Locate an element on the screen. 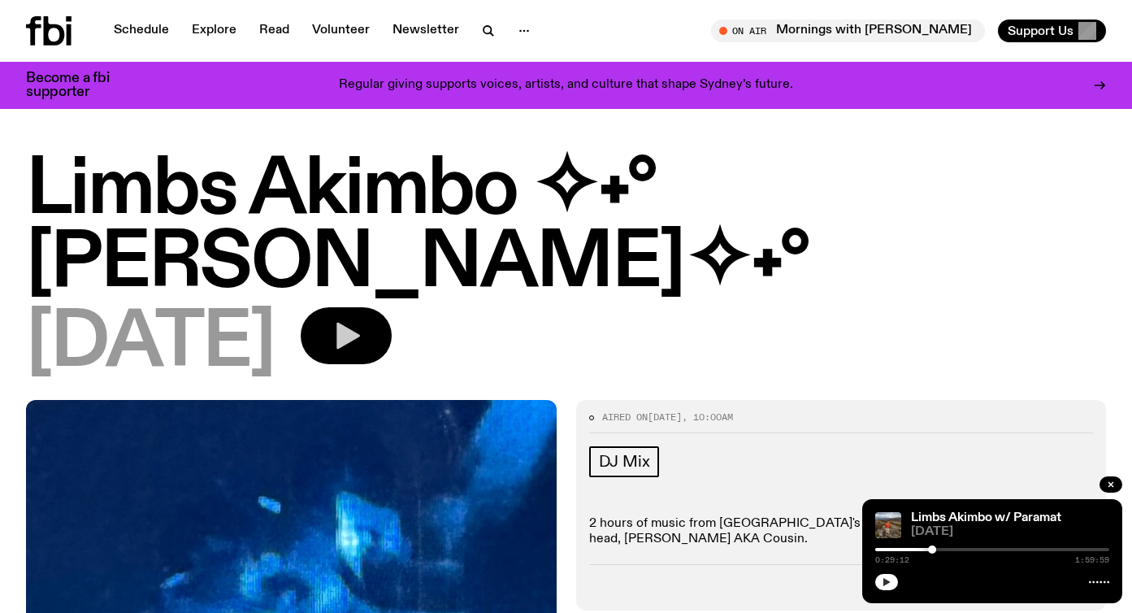 The width and height of the screenshot is (1132, 613). span: Support Us is located at coordinates (1040, 31).